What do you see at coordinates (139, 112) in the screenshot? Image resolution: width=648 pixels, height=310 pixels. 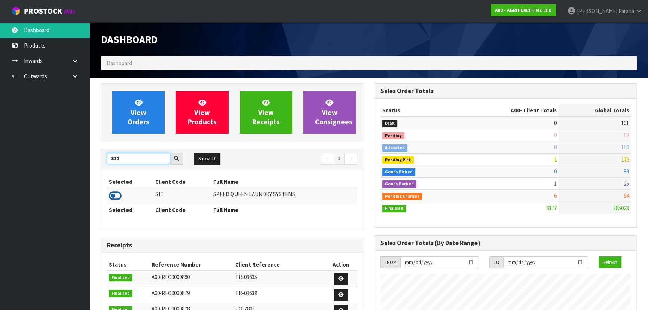 I see `a: ViewOrders` at bounding box center [139, 112].